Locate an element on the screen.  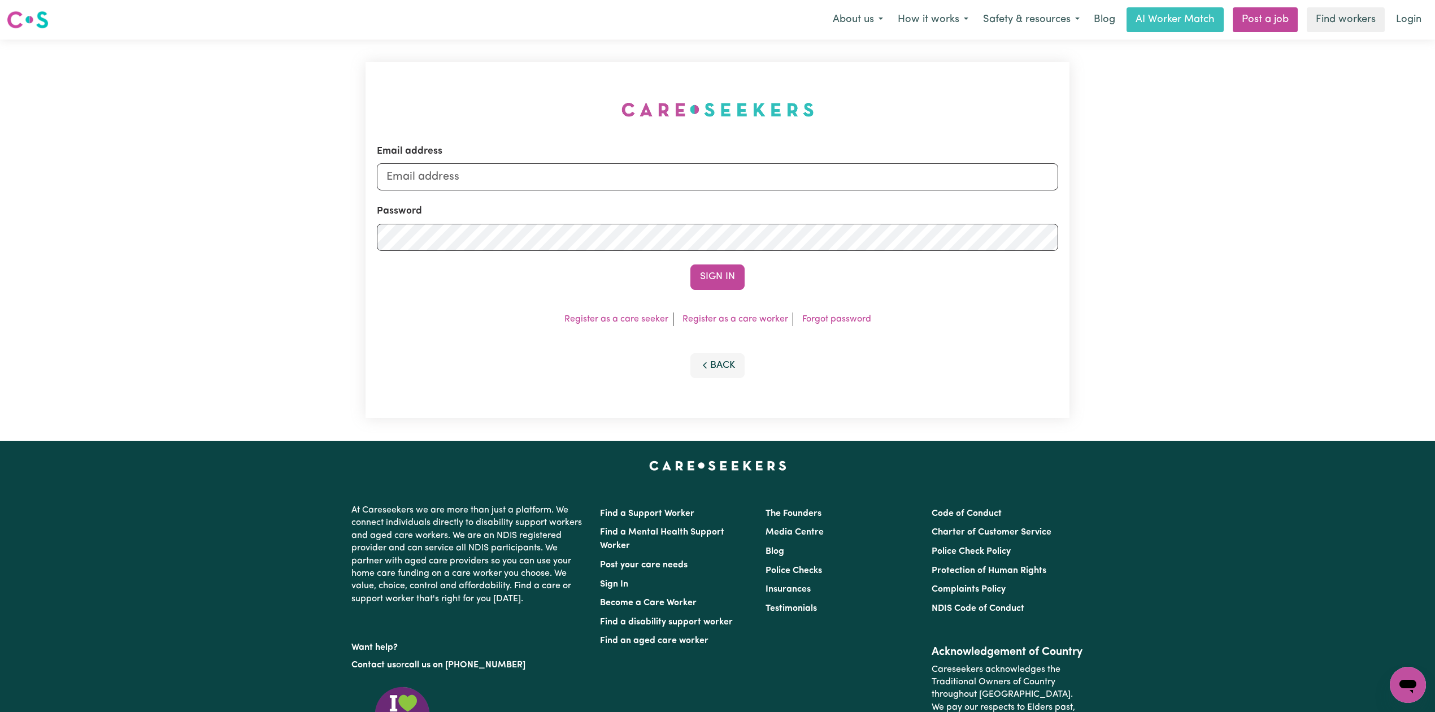
input: Email address is located at coordinates (717, 177).